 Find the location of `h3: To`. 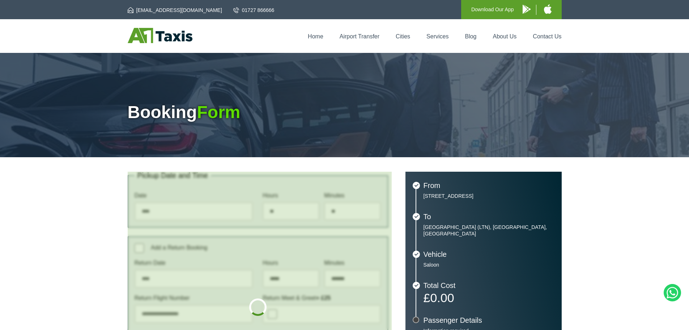

h3: To is located at coordinates (489, 216).